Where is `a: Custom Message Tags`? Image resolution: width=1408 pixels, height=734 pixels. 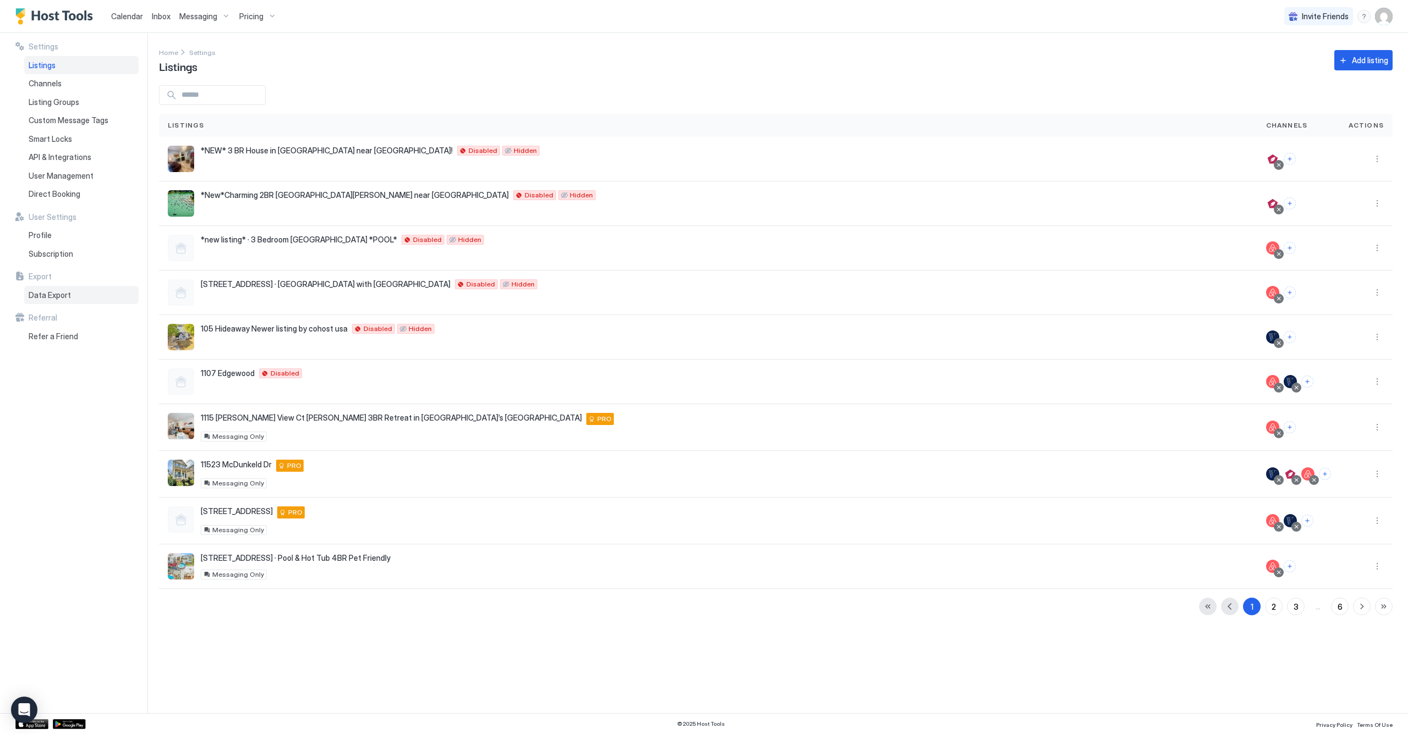
a: Custom Message Tags is located at coordinates (81, 120).